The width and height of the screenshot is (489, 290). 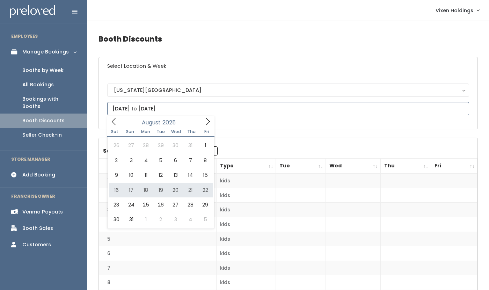 What do you see at coordinates (205, 175) in the screenshot?
I see `span: August 15, 2025` at bounding box center [205, 175].